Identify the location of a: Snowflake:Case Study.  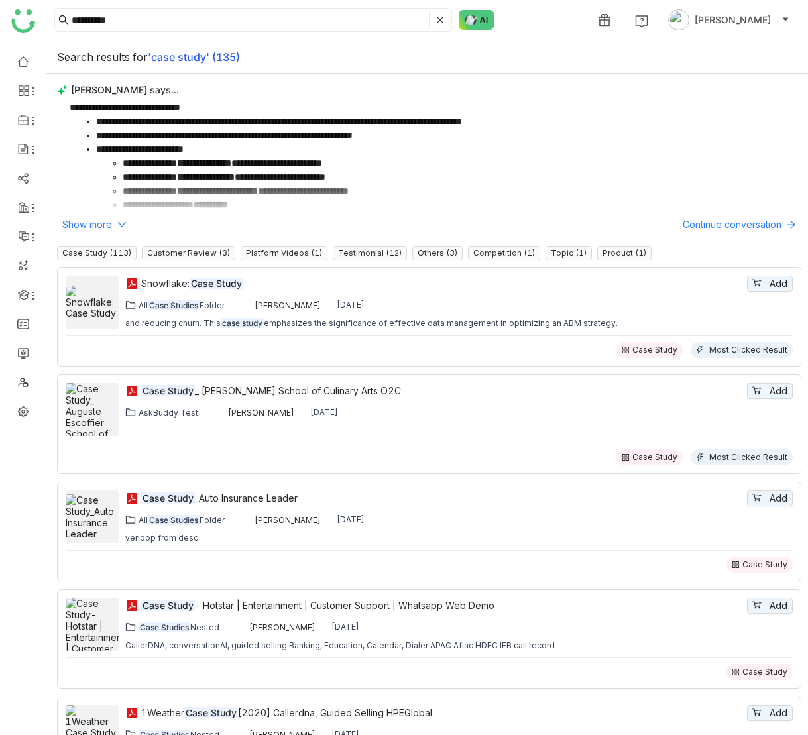
(443, 284).